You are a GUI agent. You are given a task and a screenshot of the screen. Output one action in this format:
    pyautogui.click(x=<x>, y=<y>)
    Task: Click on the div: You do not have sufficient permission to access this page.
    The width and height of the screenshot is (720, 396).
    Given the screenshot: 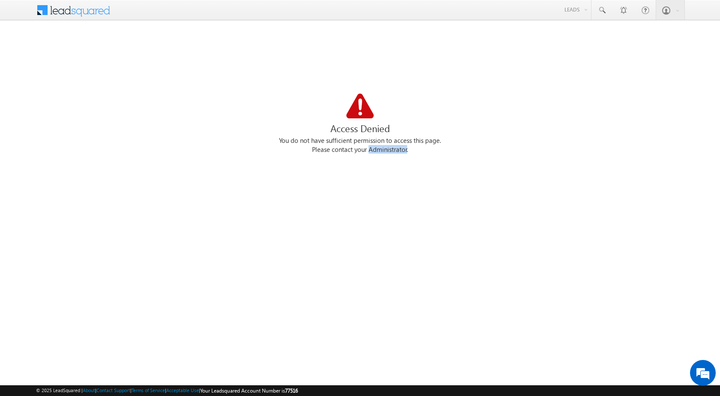 What is the action you would take?
    pyautogui.click(x=360, y=141)
    